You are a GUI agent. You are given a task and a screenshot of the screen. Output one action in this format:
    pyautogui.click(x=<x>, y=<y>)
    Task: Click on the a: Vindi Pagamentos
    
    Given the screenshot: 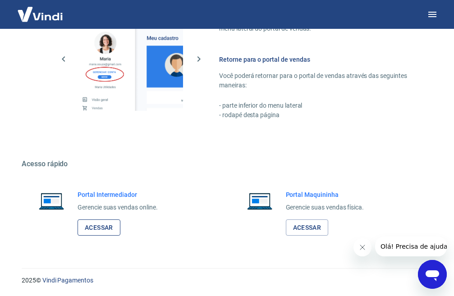 What is the action you would take?
    pyautogui.click(x=68, y=281)
    